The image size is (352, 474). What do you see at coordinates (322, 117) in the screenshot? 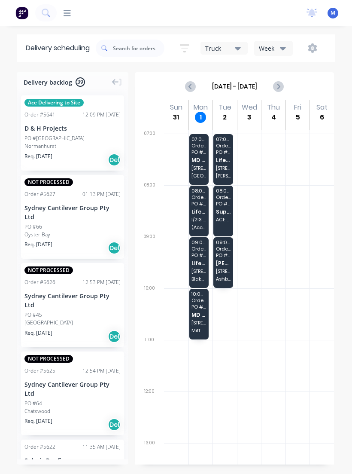
I see `div: 6` at bounding box center [322, 117].